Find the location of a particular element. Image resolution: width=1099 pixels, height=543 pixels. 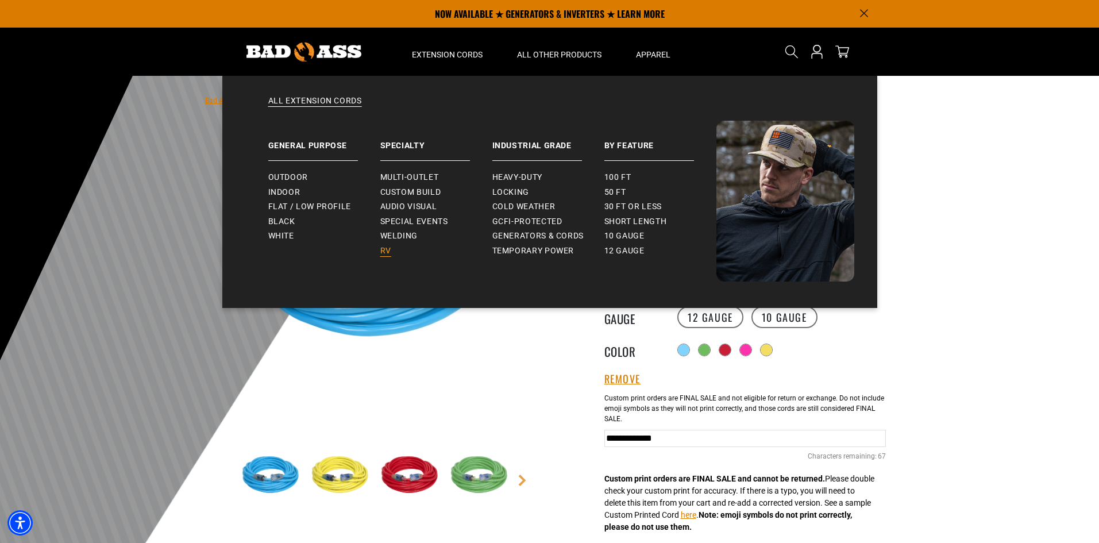

span: Flat / Low Profile is located at coordinates (310, 207).